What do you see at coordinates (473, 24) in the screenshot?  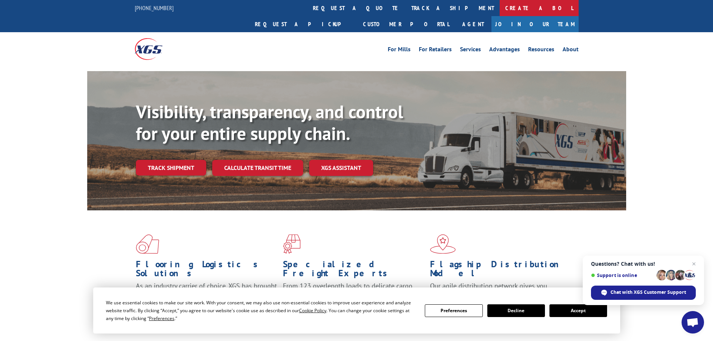 I see `a: Agent` at bounding box center [473, 24].